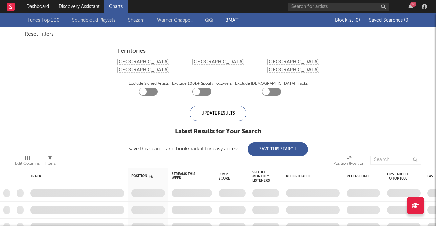 This screenshot has width=436, height=226. What do you see at coordinates (390, 20) in the screenshot?
I see `span: Saved Searches` at bounding box center [390, 20].